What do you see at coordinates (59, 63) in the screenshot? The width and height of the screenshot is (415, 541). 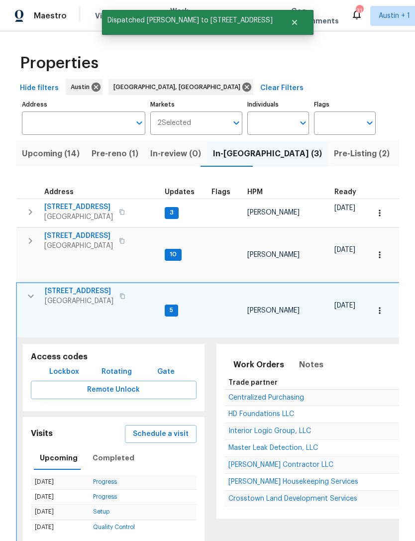 I see `span: Properties` at bounding box center [59, 63].